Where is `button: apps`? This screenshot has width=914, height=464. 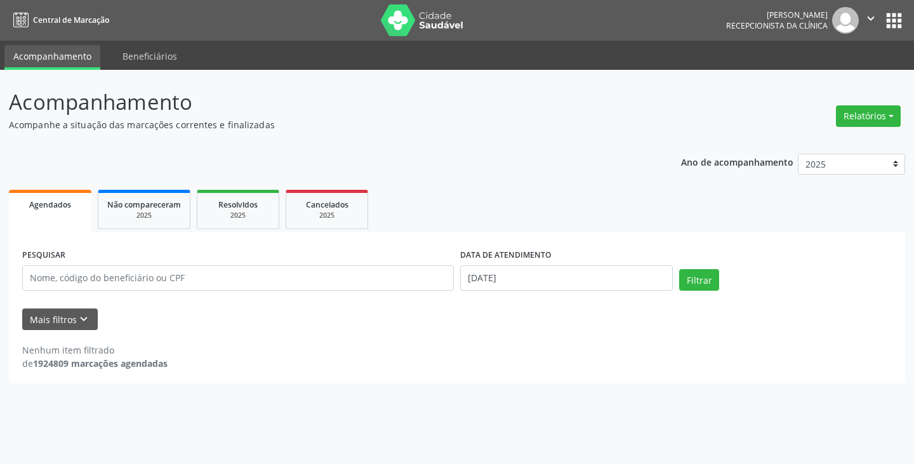 button: apps is located at coordinates (894, 20).